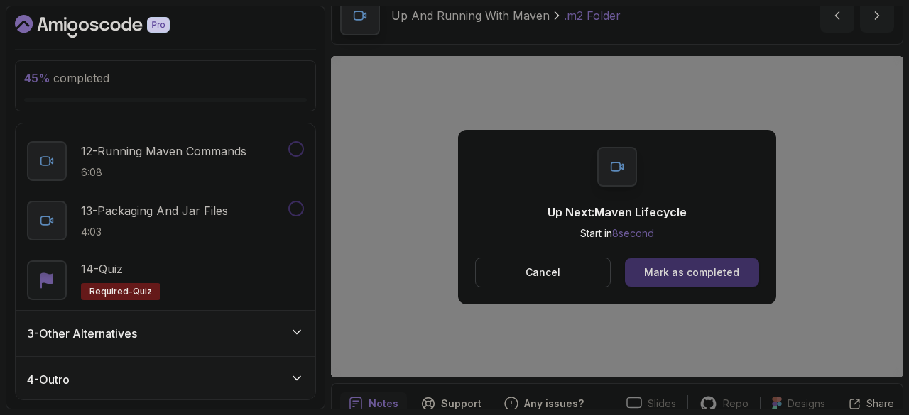 This screenshot has width=909, height=415. What do you see at coordinates (806, 404) in the screenshot?
I see `p: Designs` at bounding box center [806, 404].